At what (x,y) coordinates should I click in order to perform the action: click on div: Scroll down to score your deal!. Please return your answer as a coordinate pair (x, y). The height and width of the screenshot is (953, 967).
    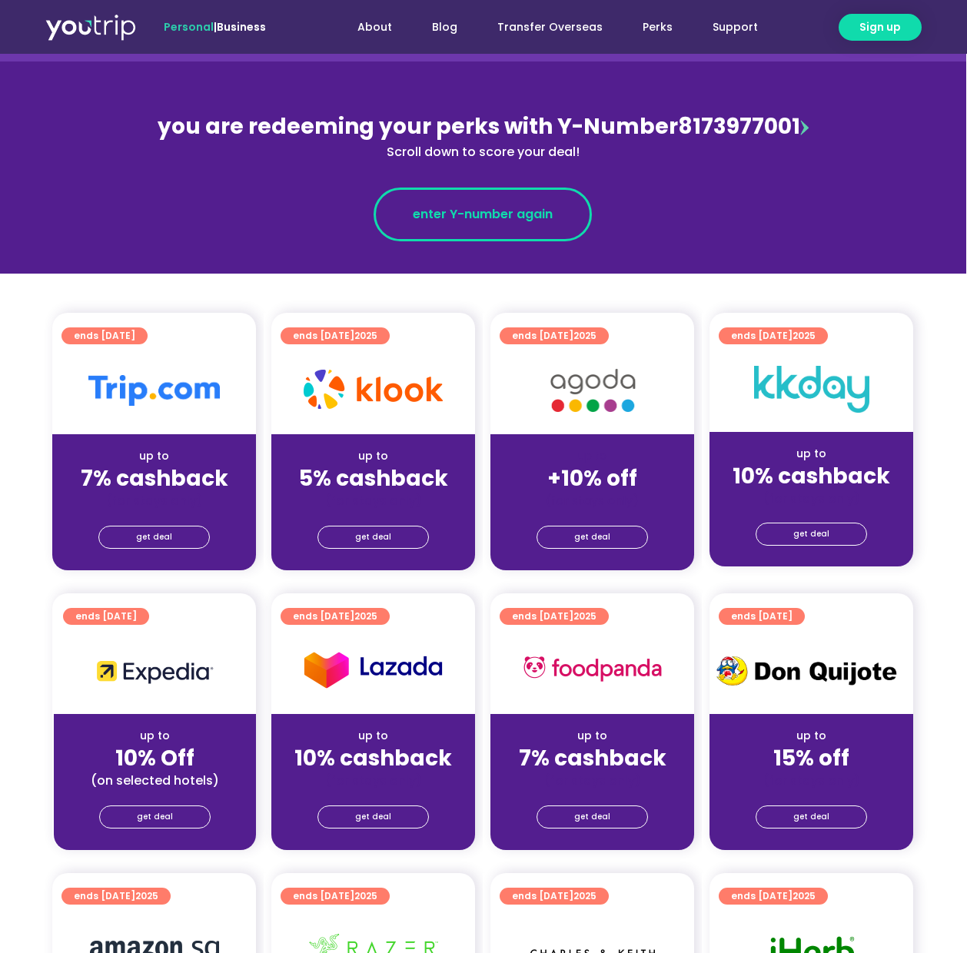
    Looking at the image, I should click on (483, 152).